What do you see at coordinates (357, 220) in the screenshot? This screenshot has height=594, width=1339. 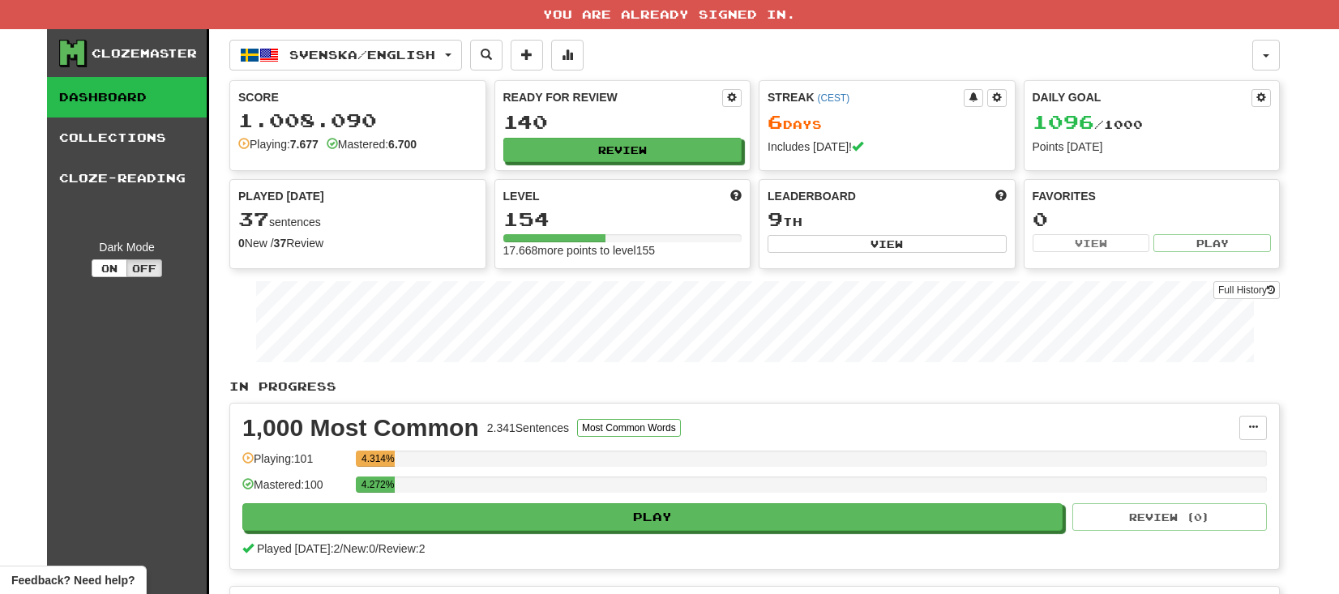 I see `div: sentences` at bounding box center [357, 220].